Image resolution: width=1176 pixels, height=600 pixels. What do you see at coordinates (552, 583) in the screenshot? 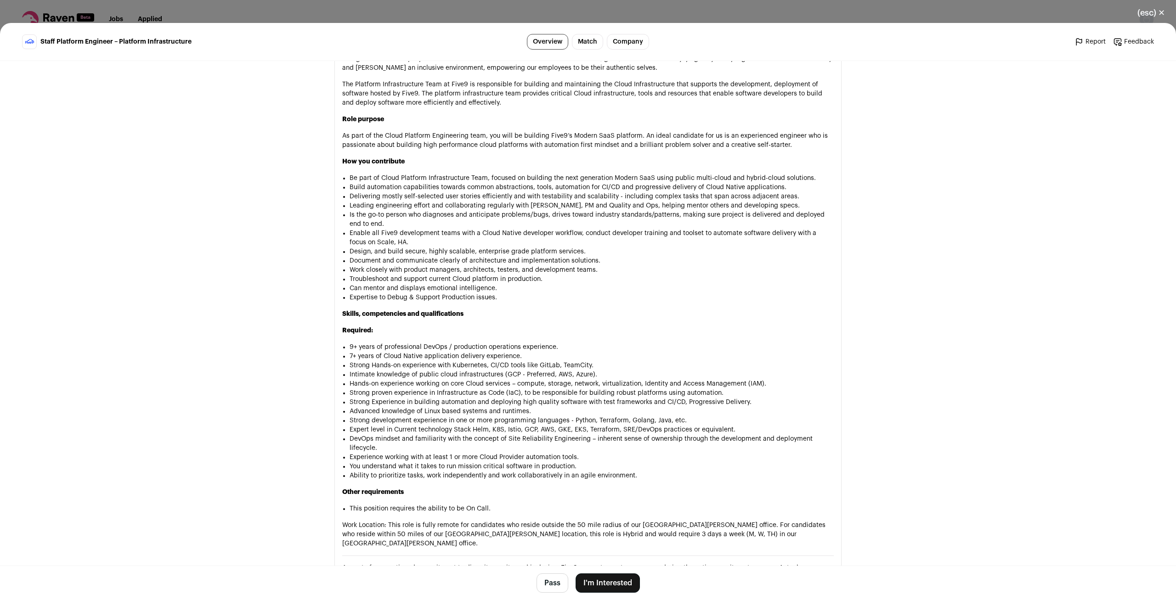
I see `button: Pass` at bounding box center [552, 583].